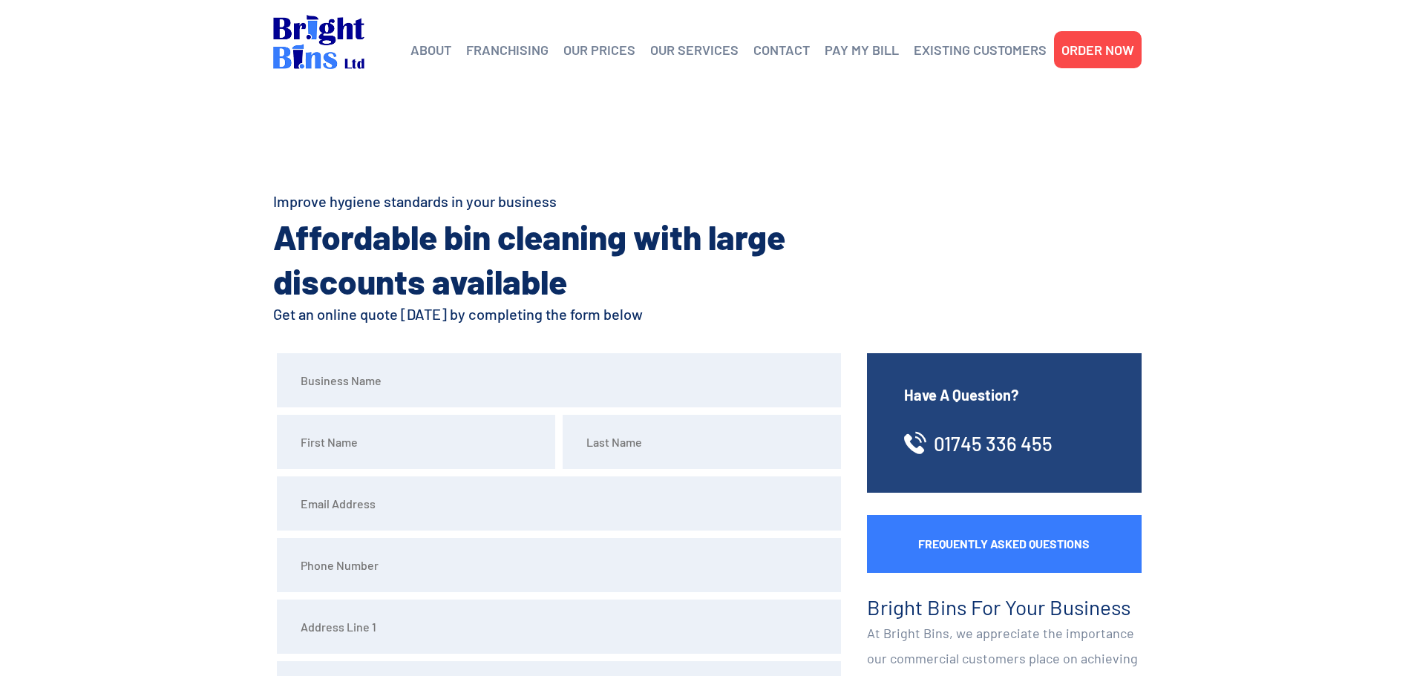  I want to click on input: Email Address, so click(559, 503).